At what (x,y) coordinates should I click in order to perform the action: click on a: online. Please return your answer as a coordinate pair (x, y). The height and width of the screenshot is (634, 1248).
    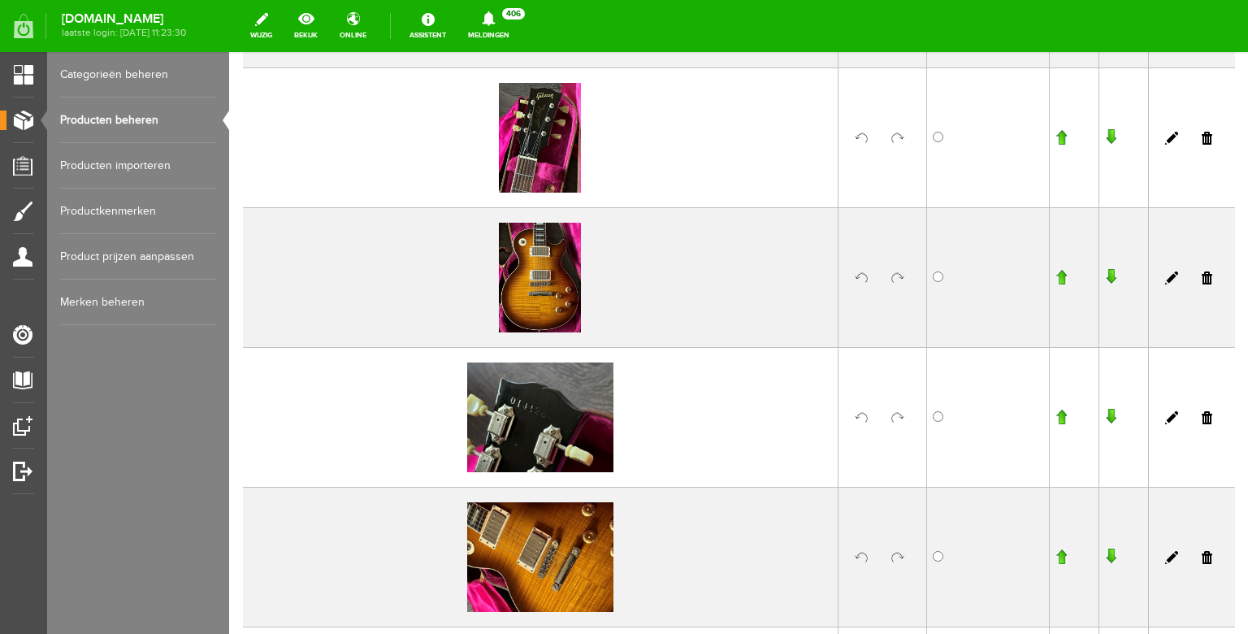
    Looking at the image, I should click on (353, 26).